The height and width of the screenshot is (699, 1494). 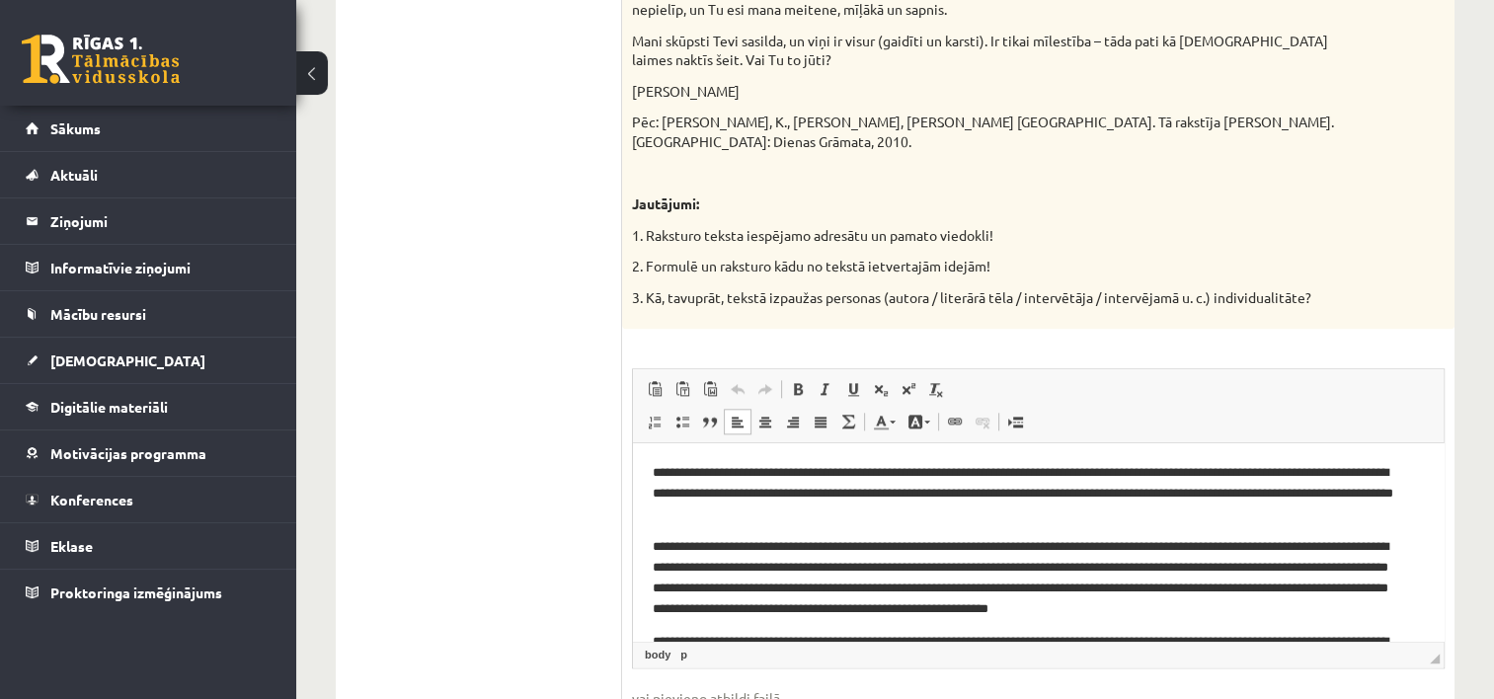 What do you see at coordinates (710, 389) in the screenshot?
I see `a: Ievietot no Worda` at bounding box center [710, 389].